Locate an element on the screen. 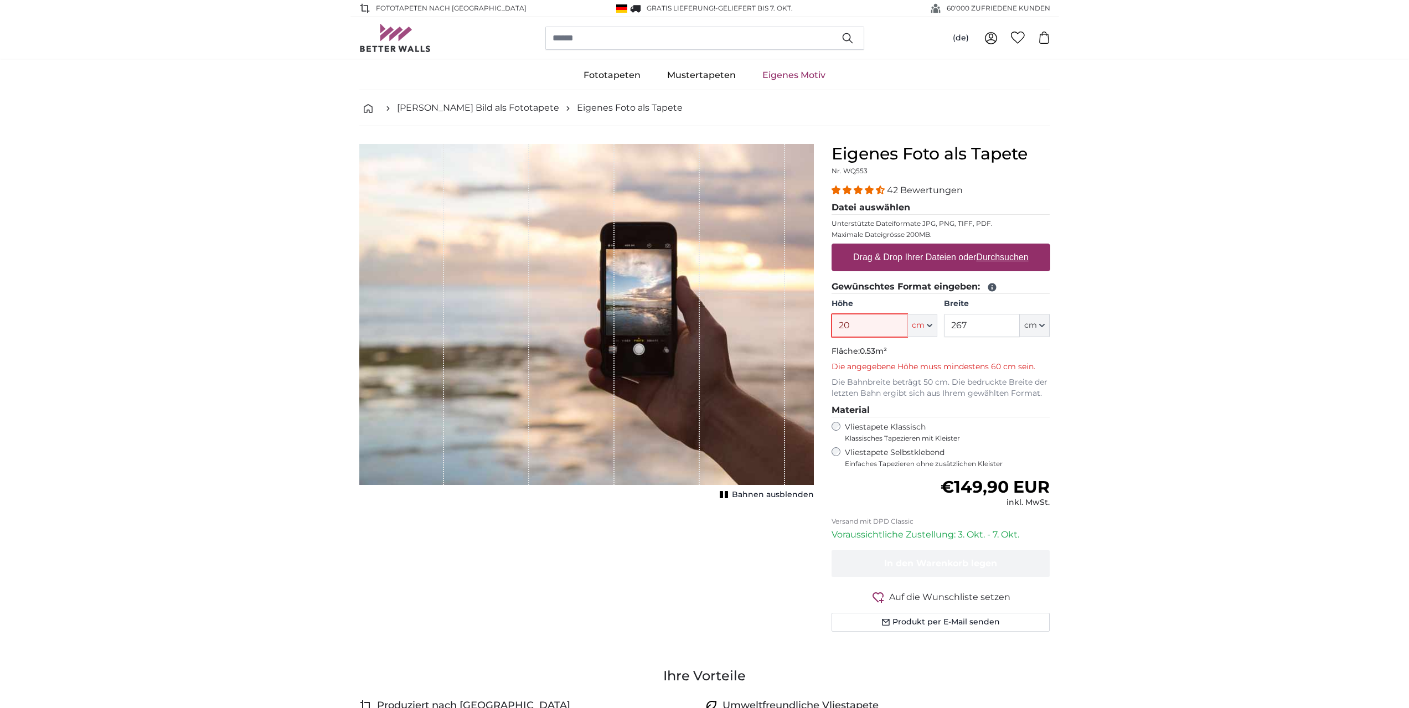 The height and width of the screenshot is (708, 1409). span: 0.53m² is located at coordinates (873, 351).